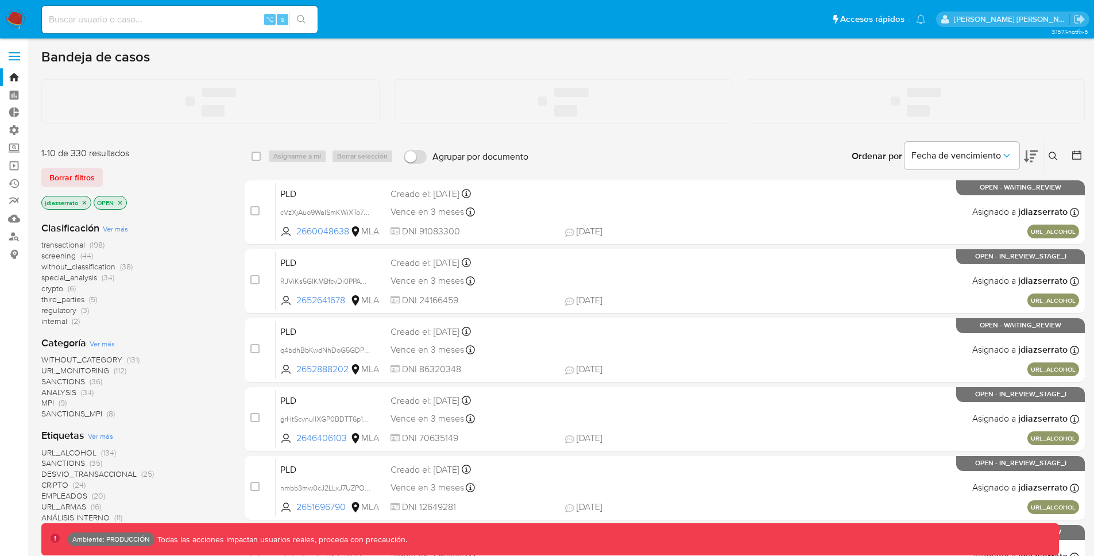 The height and width of the screenshot is (556, 1094). I want to click on p: Ambiente: PRODUCCIÓN, so click(111, 539).